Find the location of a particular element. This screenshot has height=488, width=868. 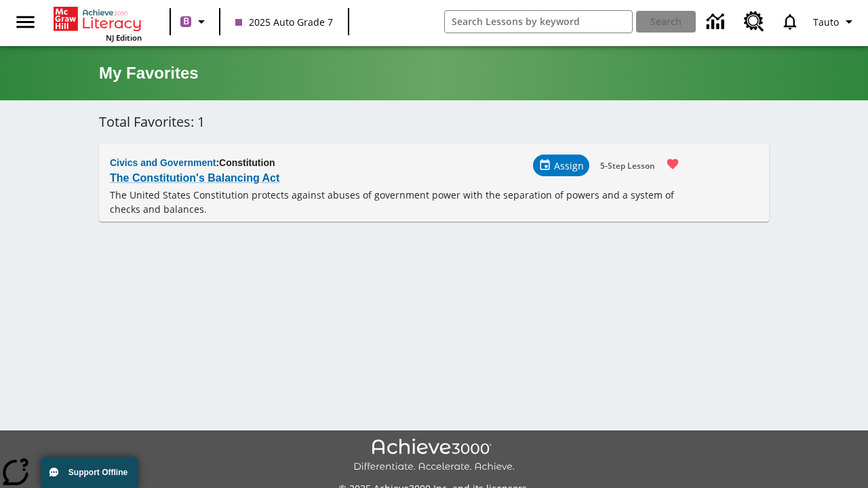

button: Support Offline is located at coordinates (90, 473).